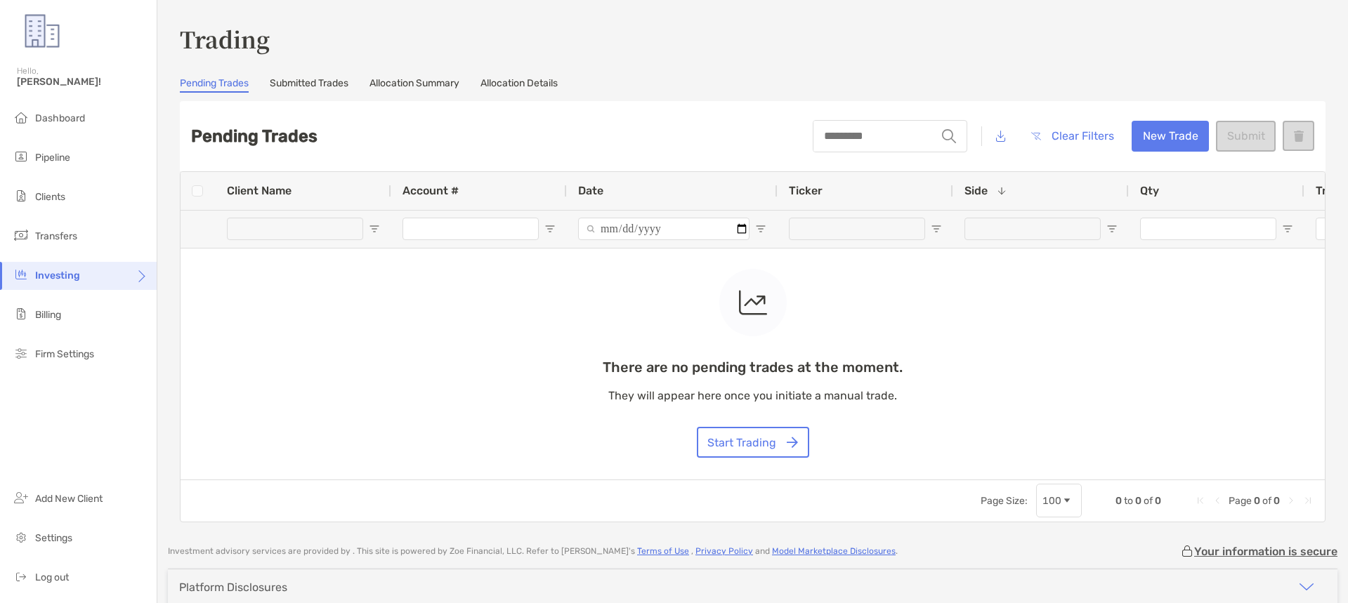 This screenshot has width=1348, height=603. Describe the element at coordinates (52, 578) in the screenshot. I see `span: Log out` at that location.